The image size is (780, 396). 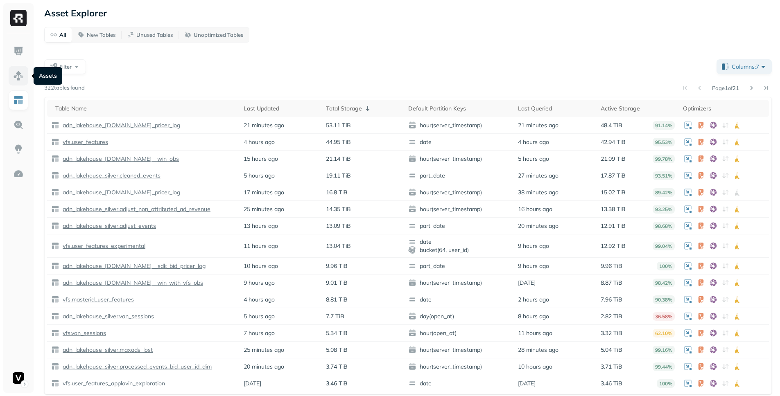 I want to click on img: Asset Explorer, so click(x=18, y=100).